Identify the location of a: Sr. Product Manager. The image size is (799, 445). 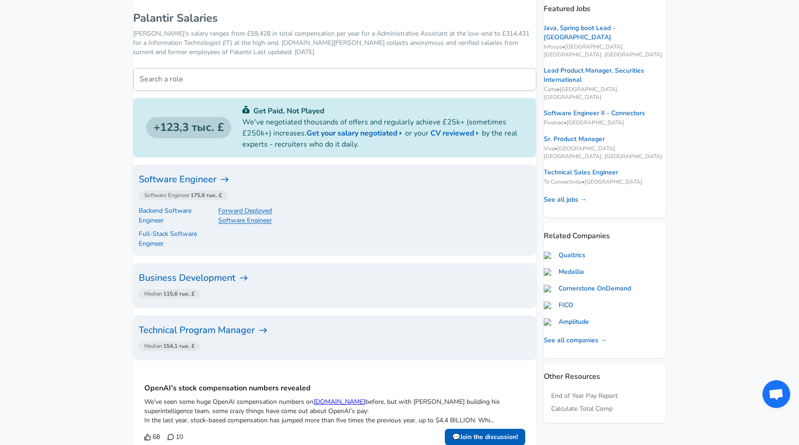
(574, 139).